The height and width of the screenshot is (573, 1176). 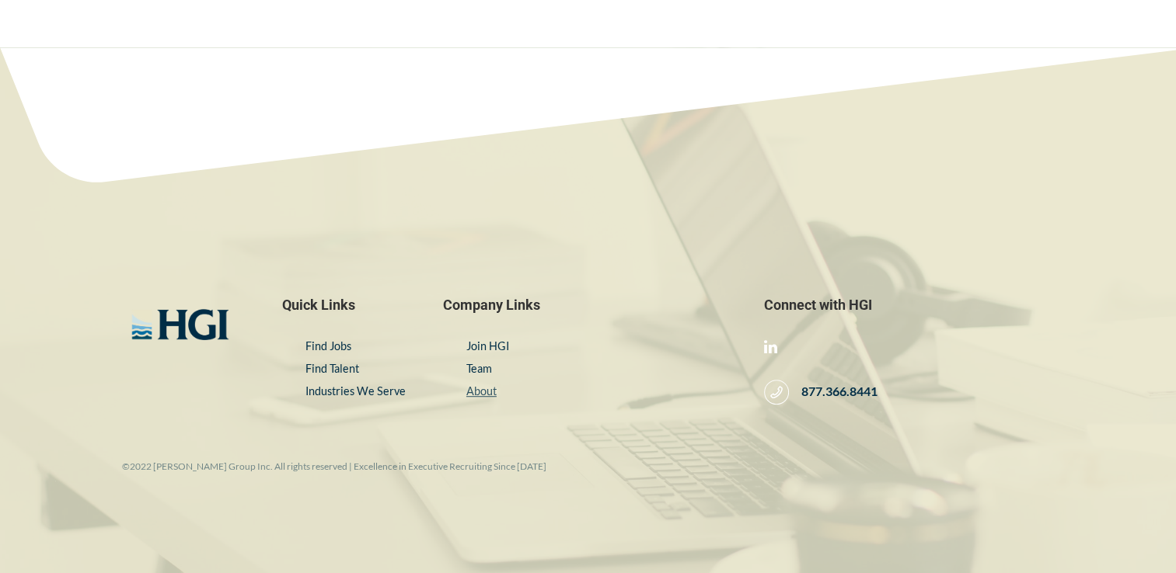 I want to click on a: Find Talent, so click(x=332, y=368).